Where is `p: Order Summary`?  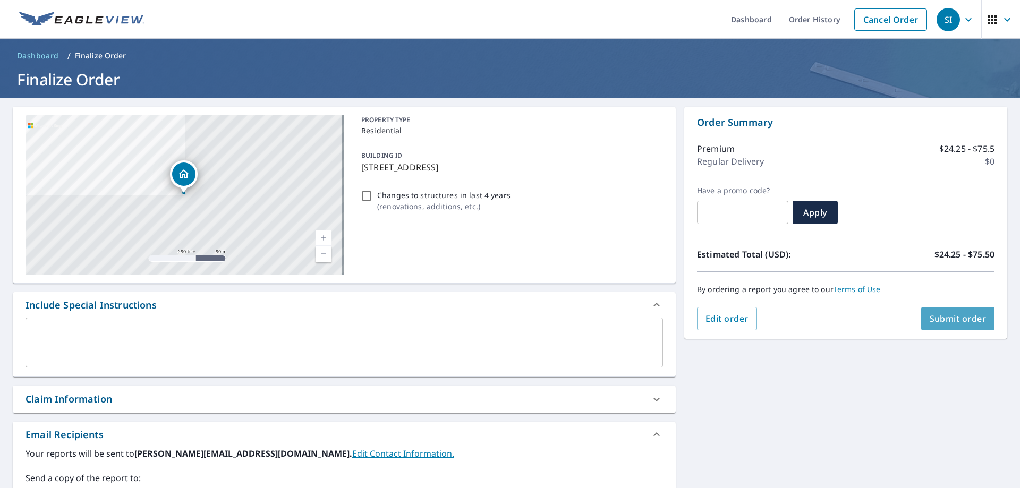
p: Order Summary is located at coordinates (846, 122).